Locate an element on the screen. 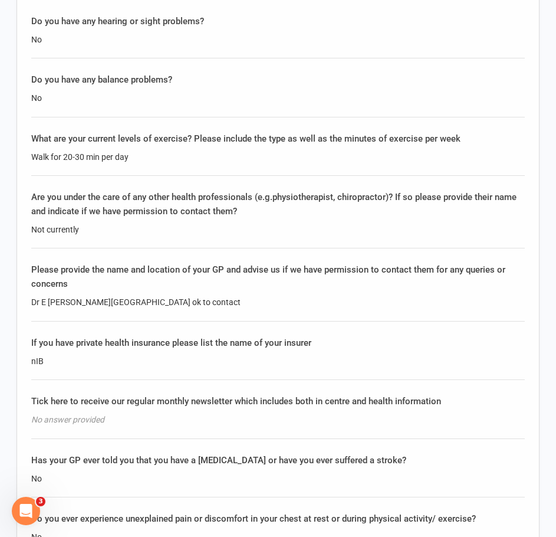 The height and width of the screenshot is (537, 556). div: Please provide the name and location of your GP and advise us if we have permission to contact th... is located at coordinates (278, 277).